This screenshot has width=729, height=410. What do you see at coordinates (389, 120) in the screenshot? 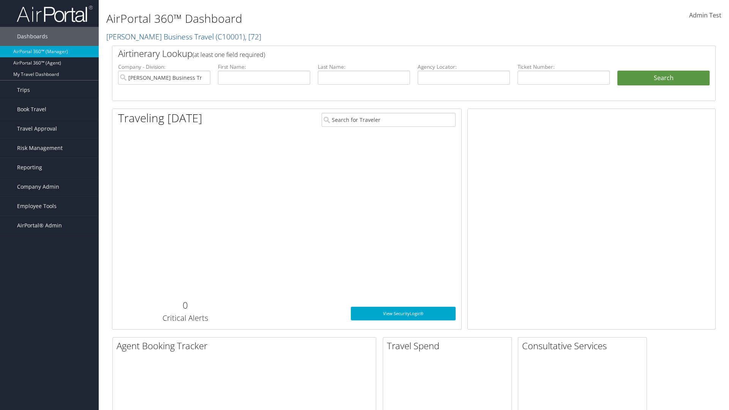
I see `input: Search for Traveler` at bounding box center [389, 120].